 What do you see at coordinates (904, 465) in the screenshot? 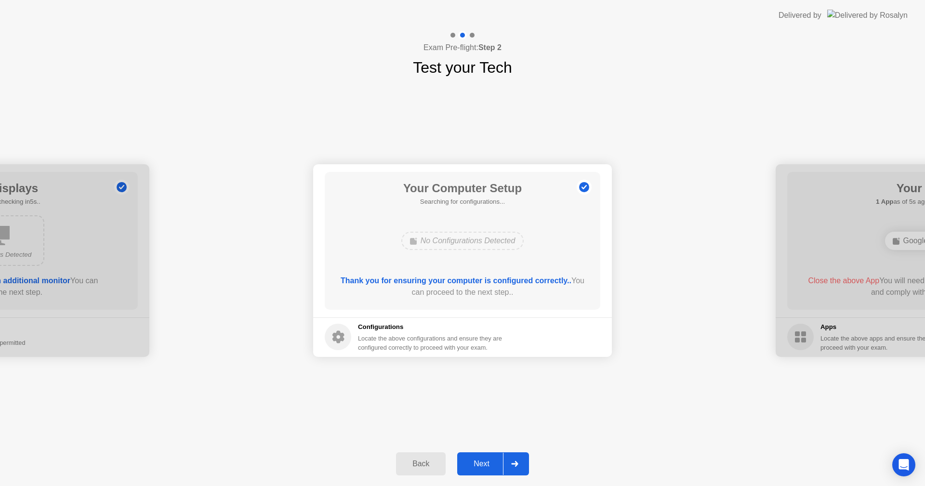
I see `div: Open Intercom Messenger` at bounding box center [904, 465].